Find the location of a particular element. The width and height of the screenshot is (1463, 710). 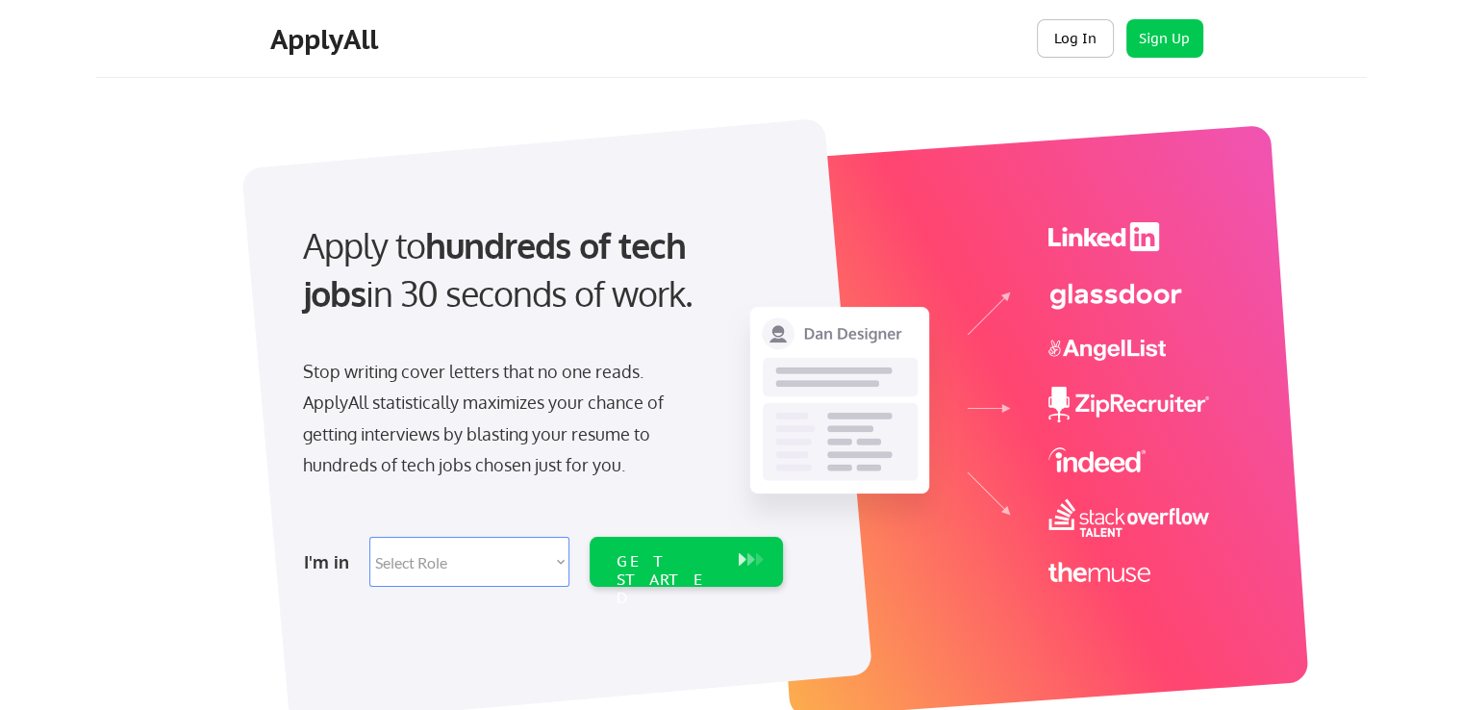

button: Sign Up is located at coordinates (1165, 38).